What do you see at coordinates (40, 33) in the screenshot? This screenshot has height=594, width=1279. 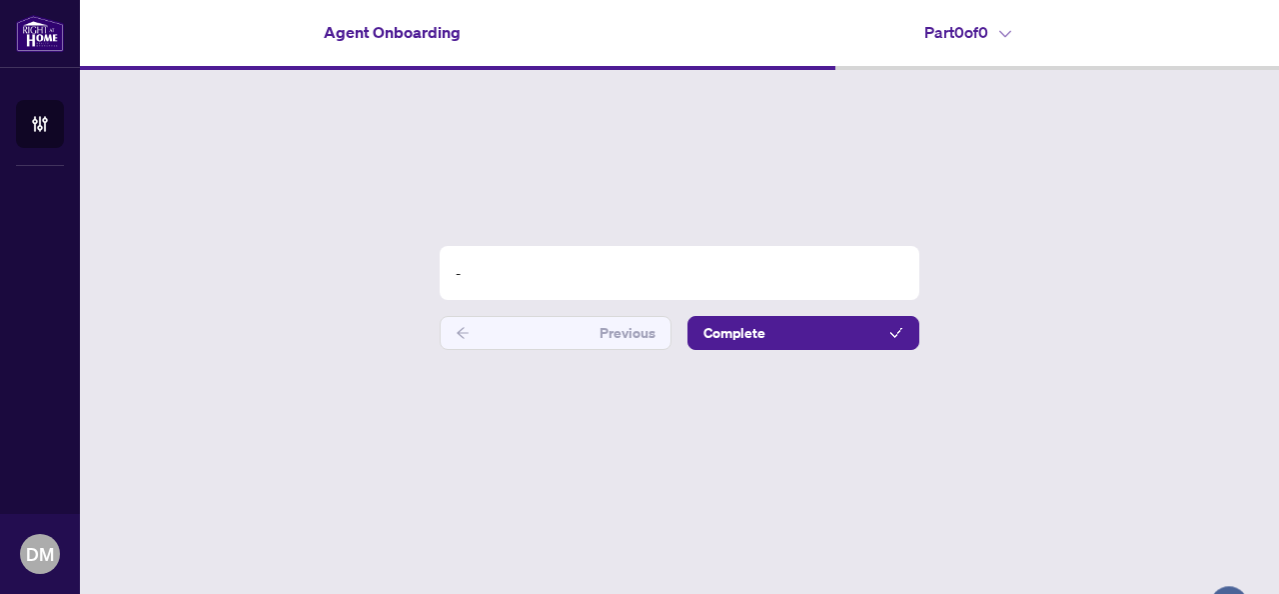 I see `img: logo` at bounding box center [40, 33].